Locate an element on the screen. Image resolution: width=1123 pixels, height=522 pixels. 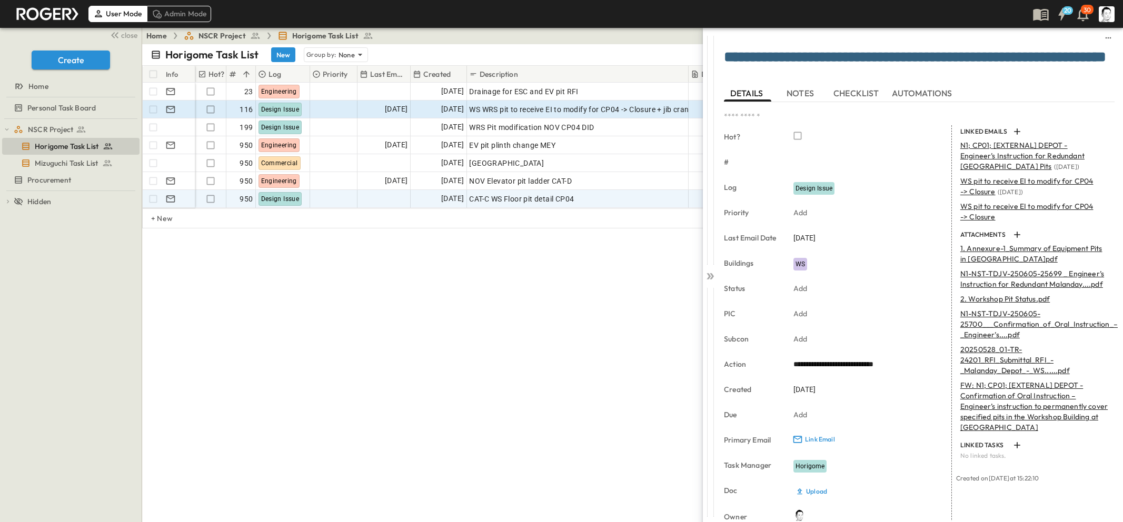
button: New is located at coordinates (283, 55).